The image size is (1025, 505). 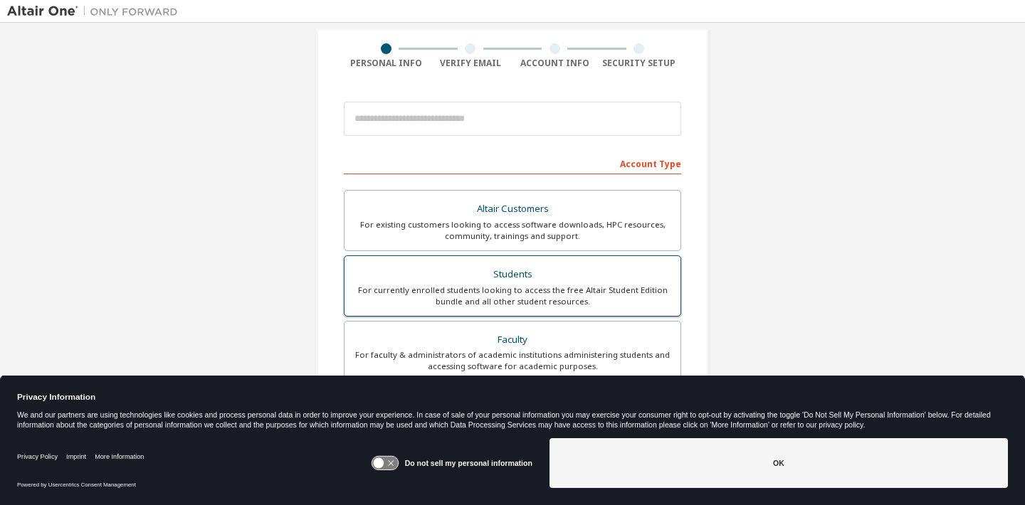 What do you see at coordinates (512, 340) in the screenshot?
I see `div: Faculty` at bounding box center [512, 340].